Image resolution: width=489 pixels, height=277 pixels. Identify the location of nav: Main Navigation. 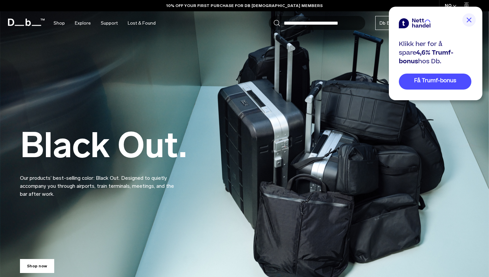
(104, 23).